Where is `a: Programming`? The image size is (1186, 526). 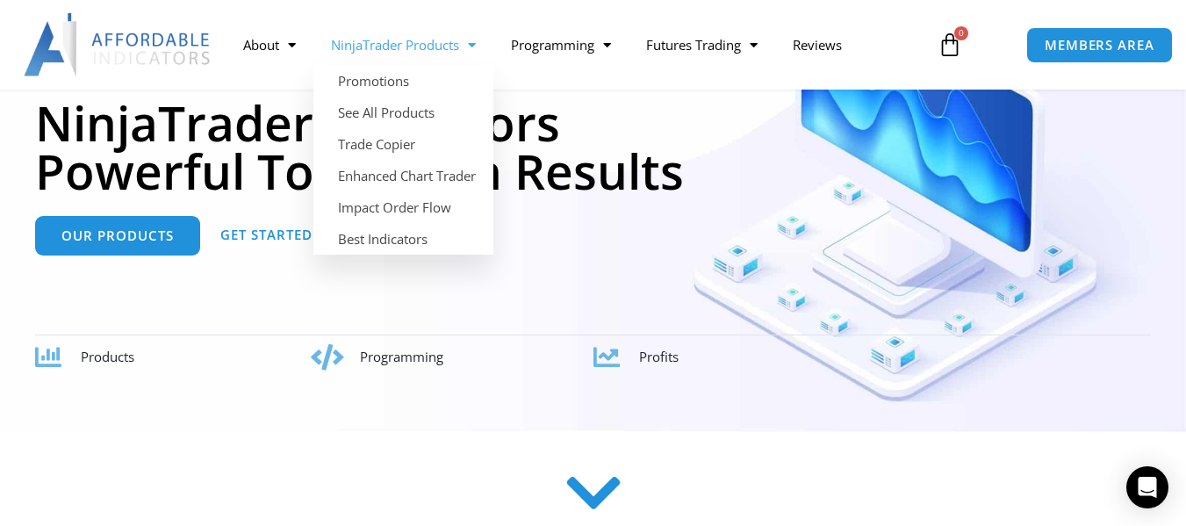
a: Programming is located at coordinates (561, 45).